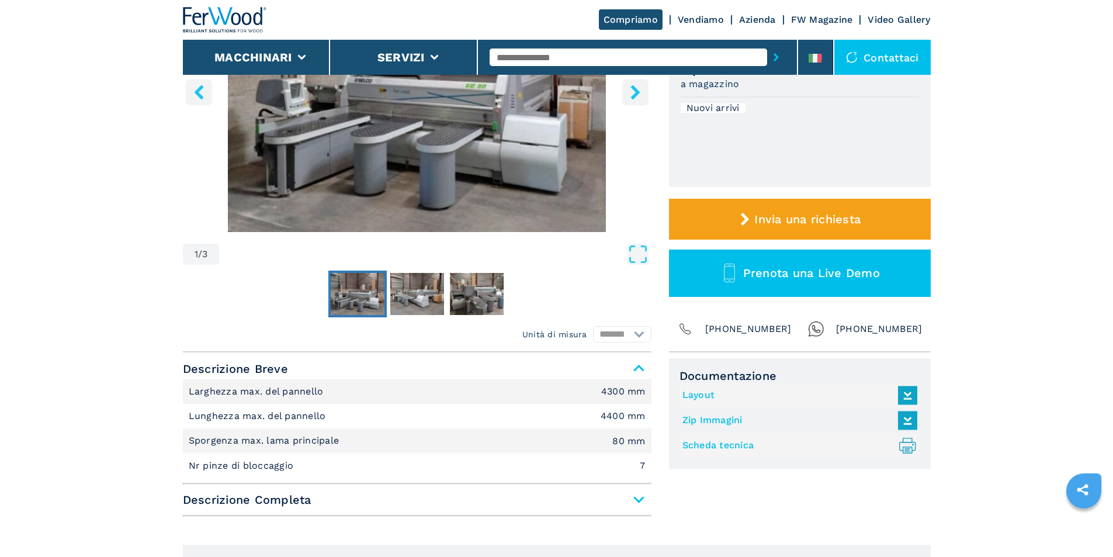  Describe the element at coordinates (417, 294) in the screenshot. I see `img: b3c724b0802f16704c3c68b7f985de90` at that location.